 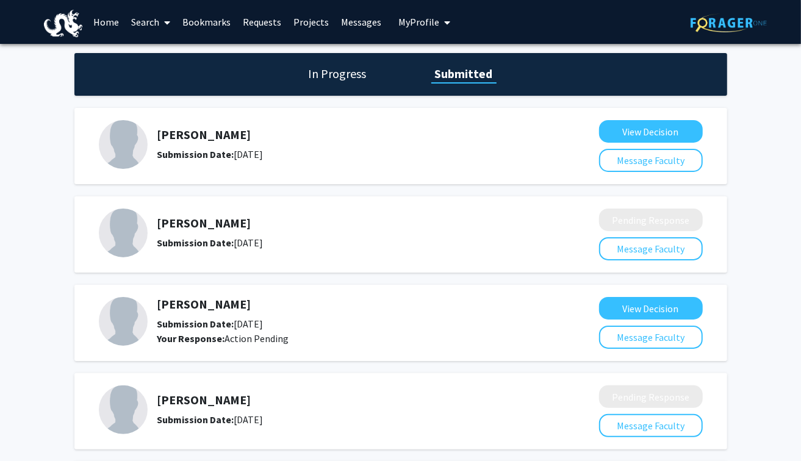 What do you see at coordinates (106, 22) in the screenshot?
I see `a: Home` at bounding box center [106, 22].